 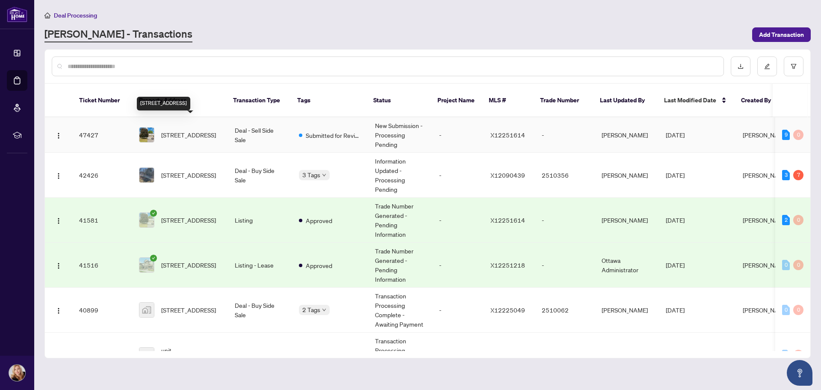 I want to click on button: filter, so click(x=794, y=66).